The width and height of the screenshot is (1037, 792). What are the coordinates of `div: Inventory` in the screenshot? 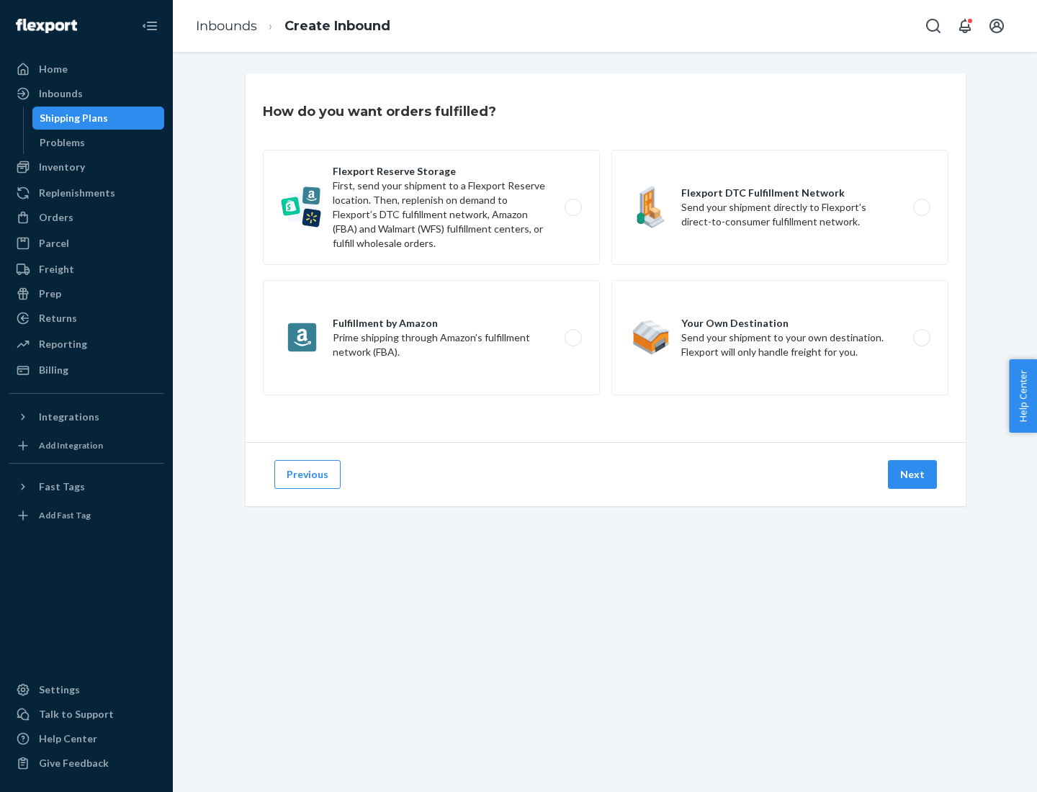 It's located at (62, 167).